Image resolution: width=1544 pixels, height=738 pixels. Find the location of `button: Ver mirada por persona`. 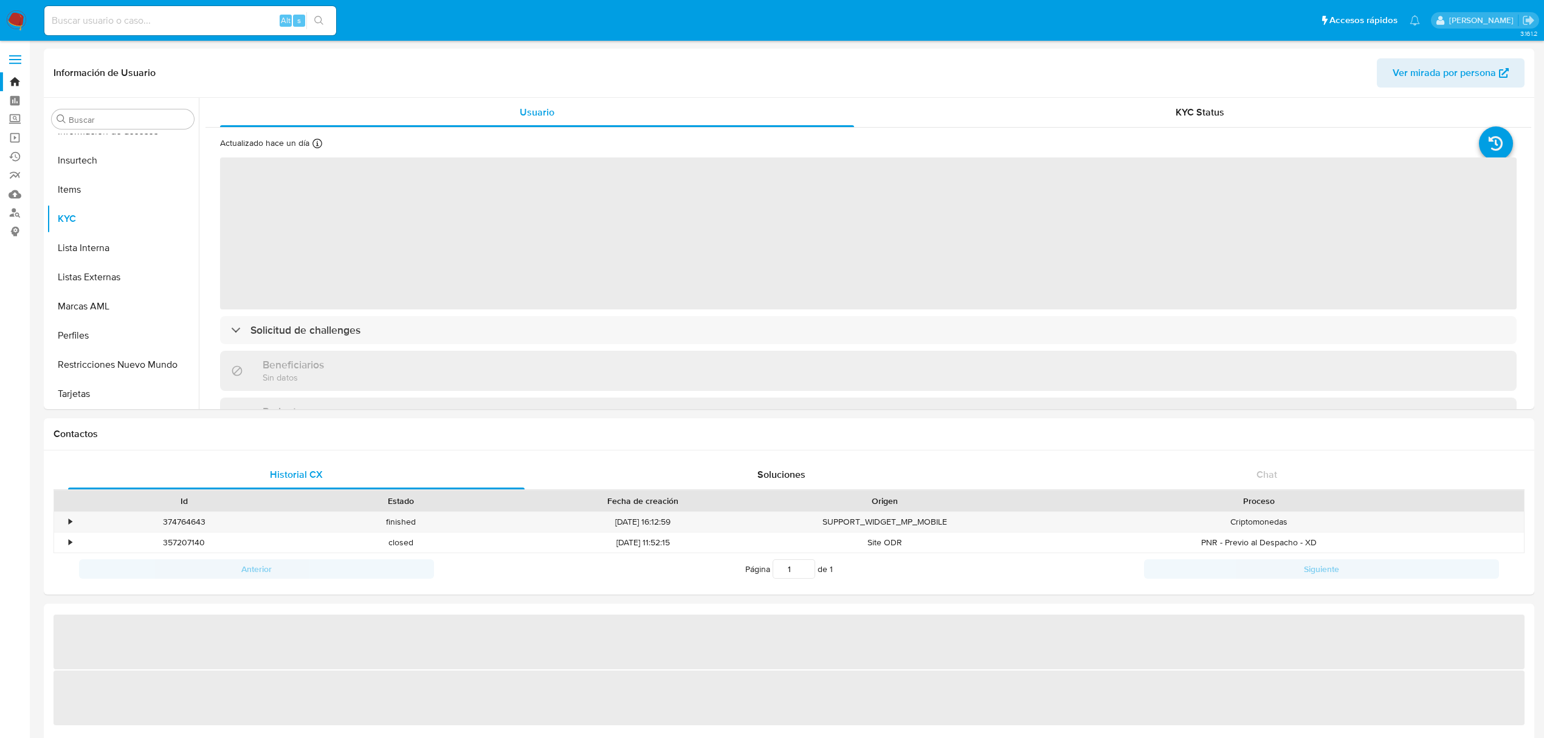

button: Ver mirada por persona is located at coordinates (1450, 73).